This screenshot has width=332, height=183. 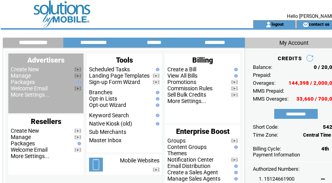 What do you see at coordinates (317, 135) in the screenshot?
I see `span: Central Time` at bounding box center [317, 135].